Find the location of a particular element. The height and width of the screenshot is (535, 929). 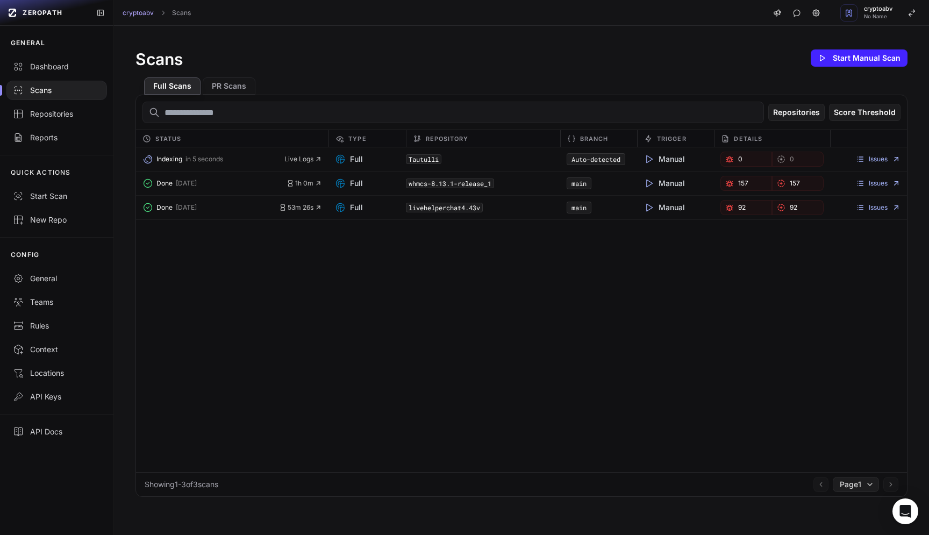

div: New Repo is located at coordinates (56, 220).